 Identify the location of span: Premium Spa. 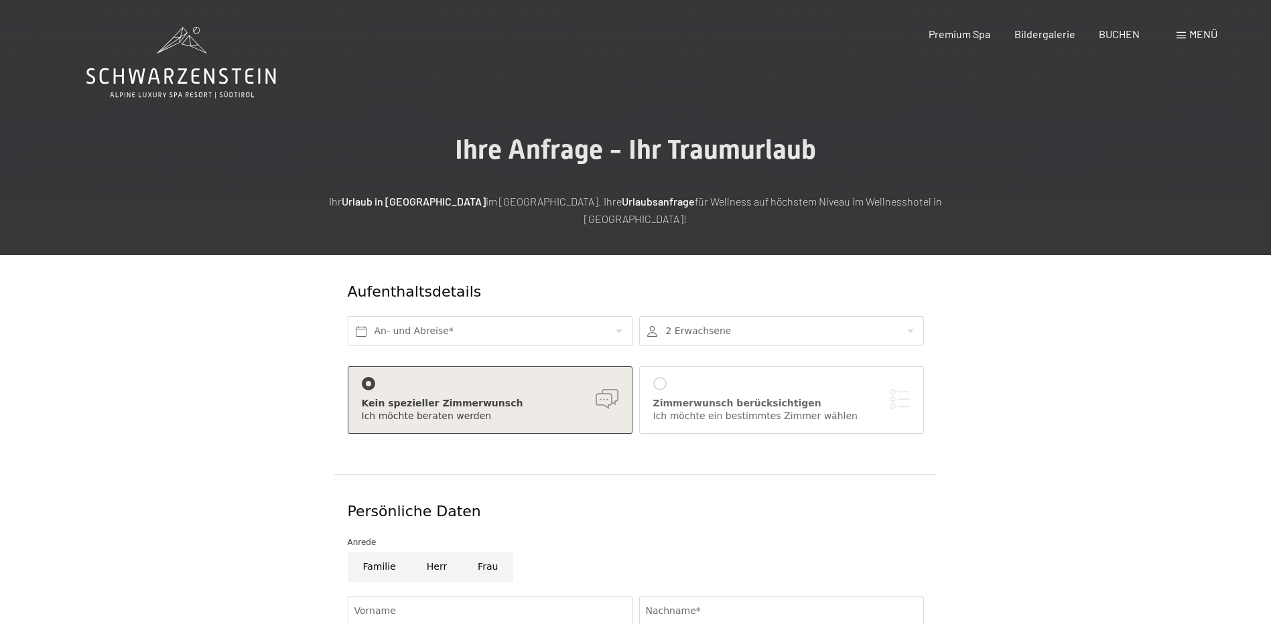
(959, 33).